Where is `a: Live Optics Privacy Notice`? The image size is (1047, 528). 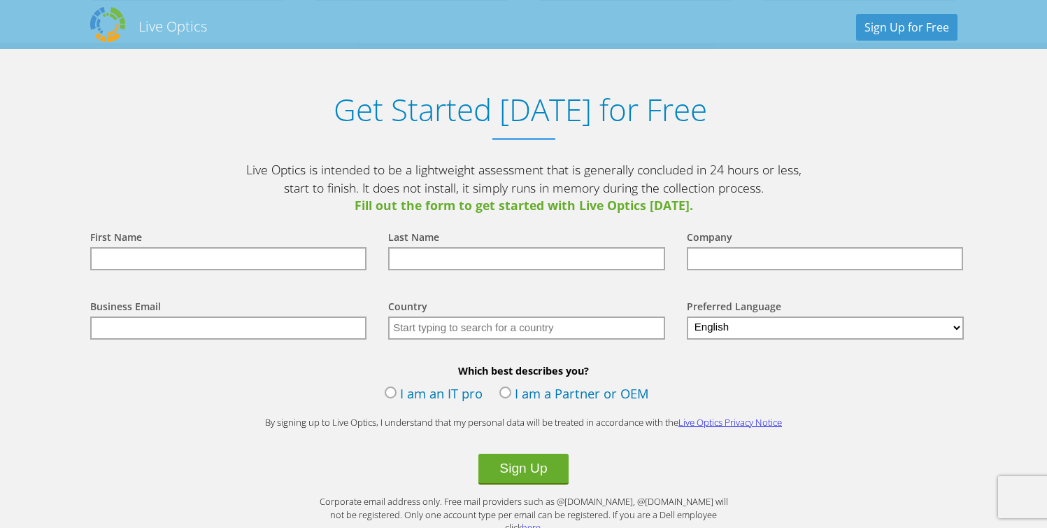
a: Live Optics Privacy Notice is located at coordinates (730, 422).